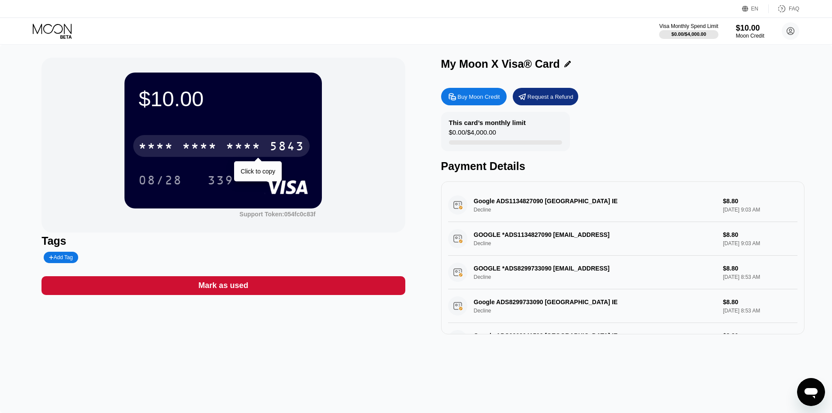 This screenshot has height=413, width=832. Describe the element at coordinates (287, 147) in the screenshot. I see `div: 5843` at that location.